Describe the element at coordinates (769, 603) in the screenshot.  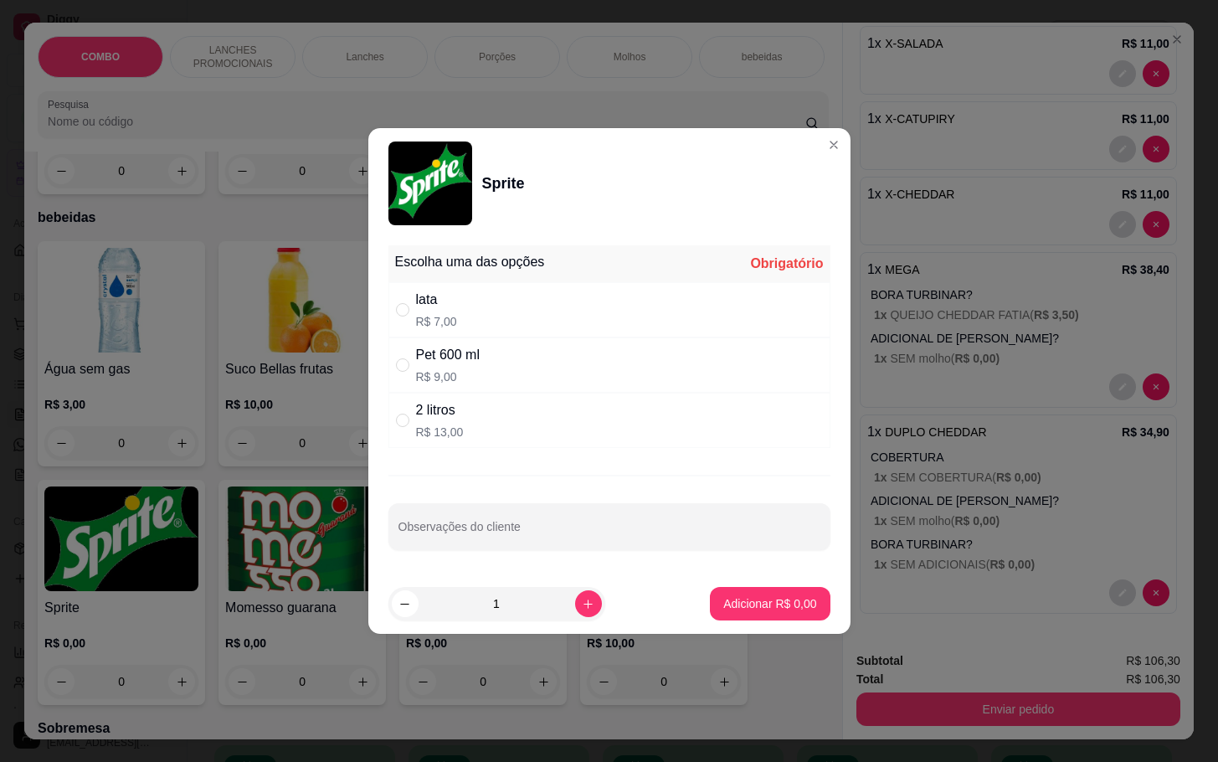
I see `p: Adicionar R$ 0,00` at that location.